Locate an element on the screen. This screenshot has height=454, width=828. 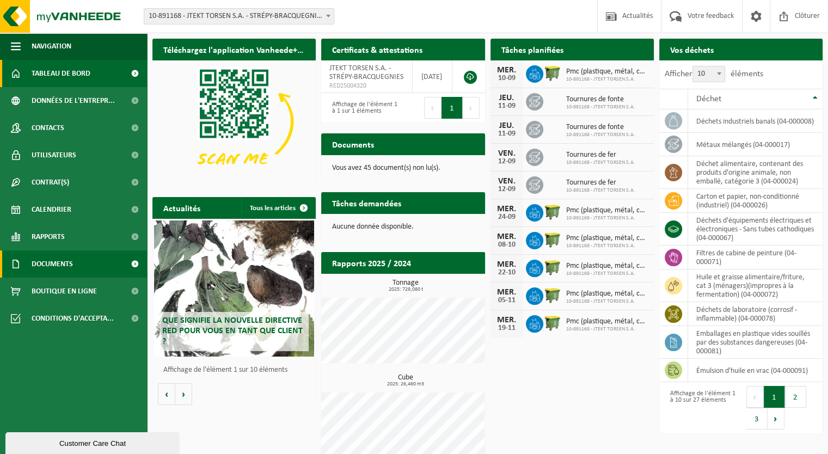
span: Données de l'entrepr... is located at coordinates (73, 101).